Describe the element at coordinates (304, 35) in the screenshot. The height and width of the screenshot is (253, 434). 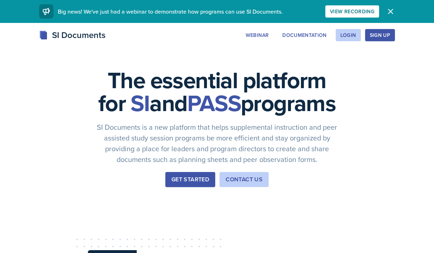
I see `button: Documentation` at that location.